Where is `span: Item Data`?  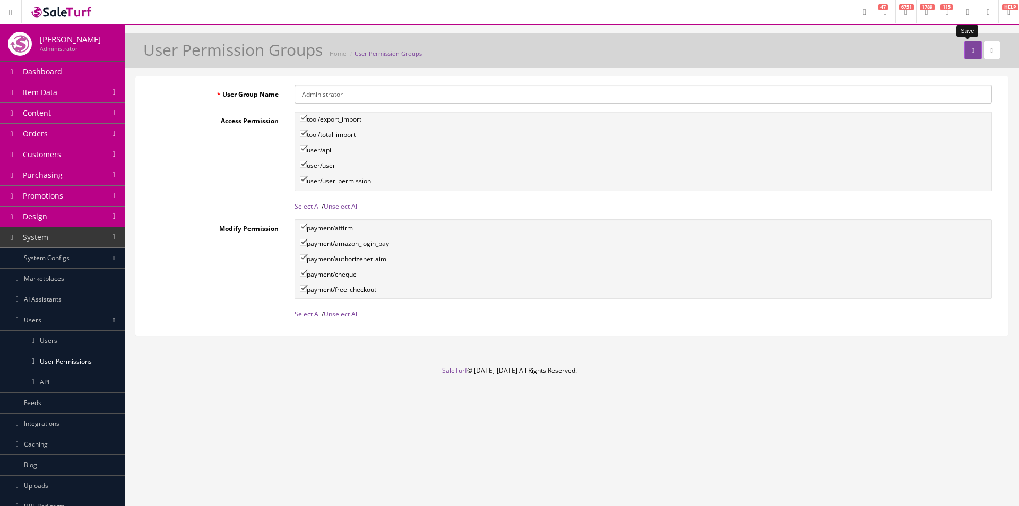
span: Item Data is located at coordinates (40, 92).